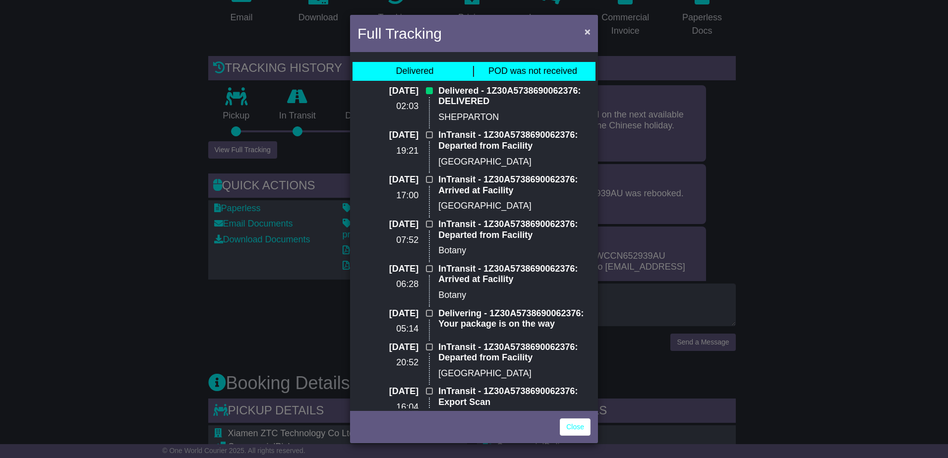 The image size is (948, 458). What do you see at coordinates (388, 363) in the screenshot?
I see `p: 20:52` at bounding box center [388, 363].